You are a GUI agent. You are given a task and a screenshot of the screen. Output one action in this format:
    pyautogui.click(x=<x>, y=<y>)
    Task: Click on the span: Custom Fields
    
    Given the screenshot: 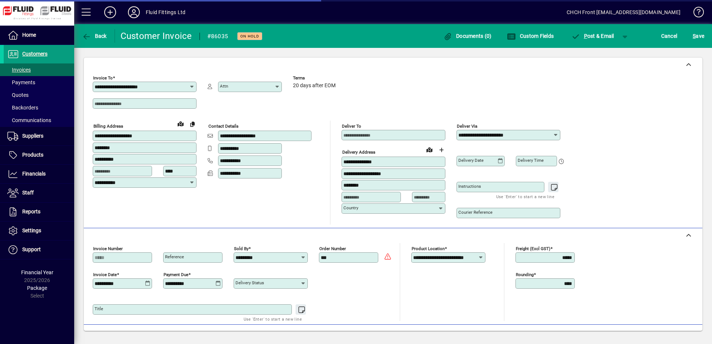 What is the action you would take?
    pyautogui.click(x=530, y=36)
    